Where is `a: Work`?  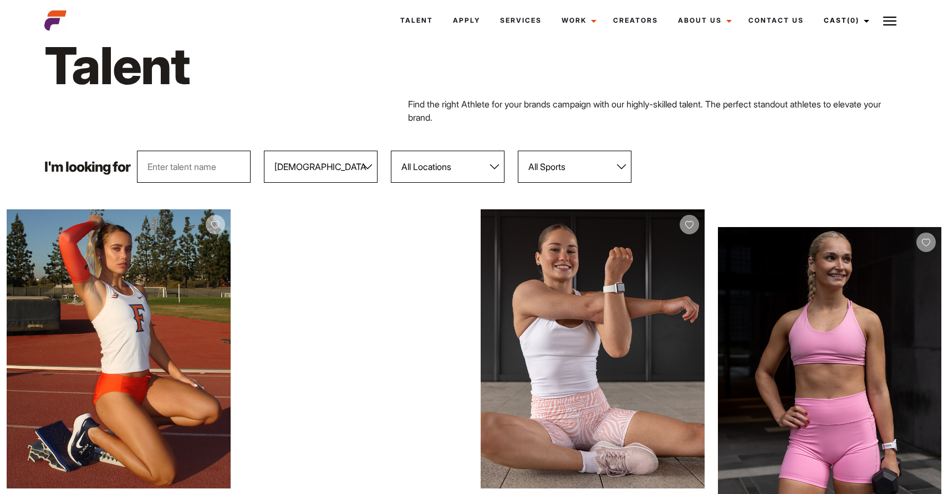
a: Work is located at coordinates (577, 21).